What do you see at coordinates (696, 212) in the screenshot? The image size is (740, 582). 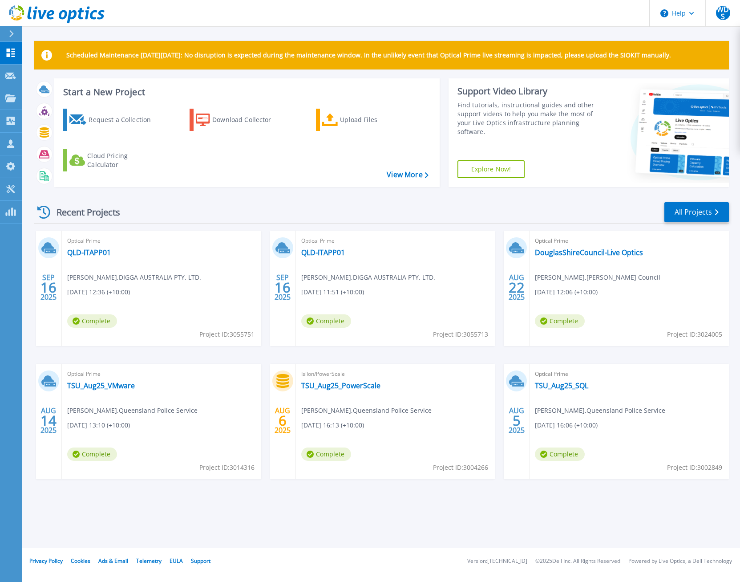 I see `a: All Projects` at bounding box center [696, 212].